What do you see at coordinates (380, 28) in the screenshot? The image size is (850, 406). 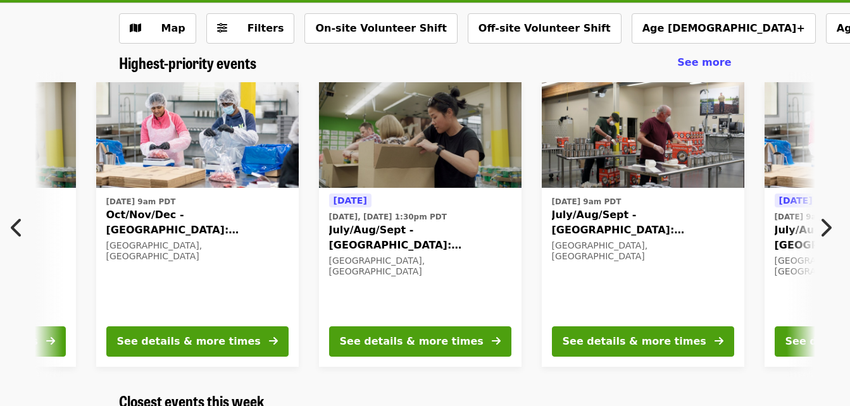 I see `button: On-site Volunteer Shift` at bounding box center [380, 28].